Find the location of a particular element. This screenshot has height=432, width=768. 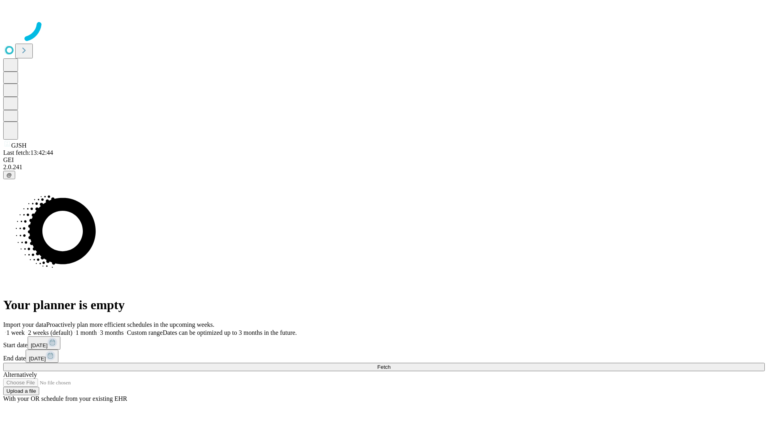

span: GJSH is located at coordinates (19, 145).